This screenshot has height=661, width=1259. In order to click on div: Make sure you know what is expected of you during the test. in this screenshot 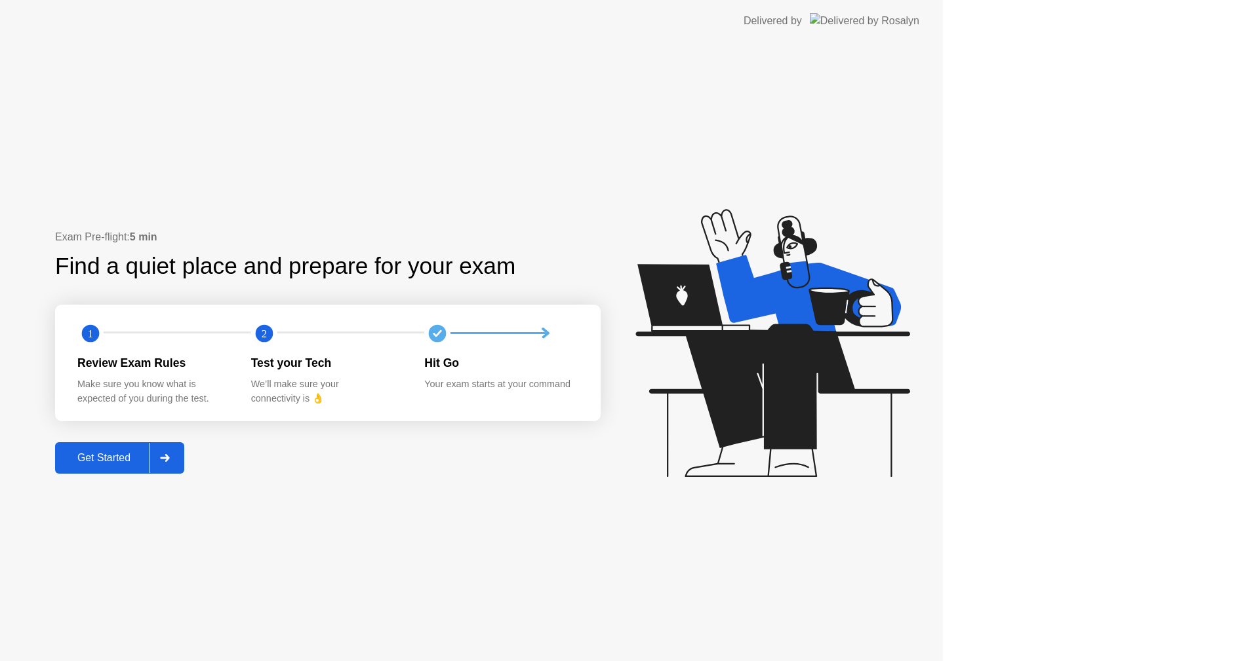, I will do `click(153, 391)`.